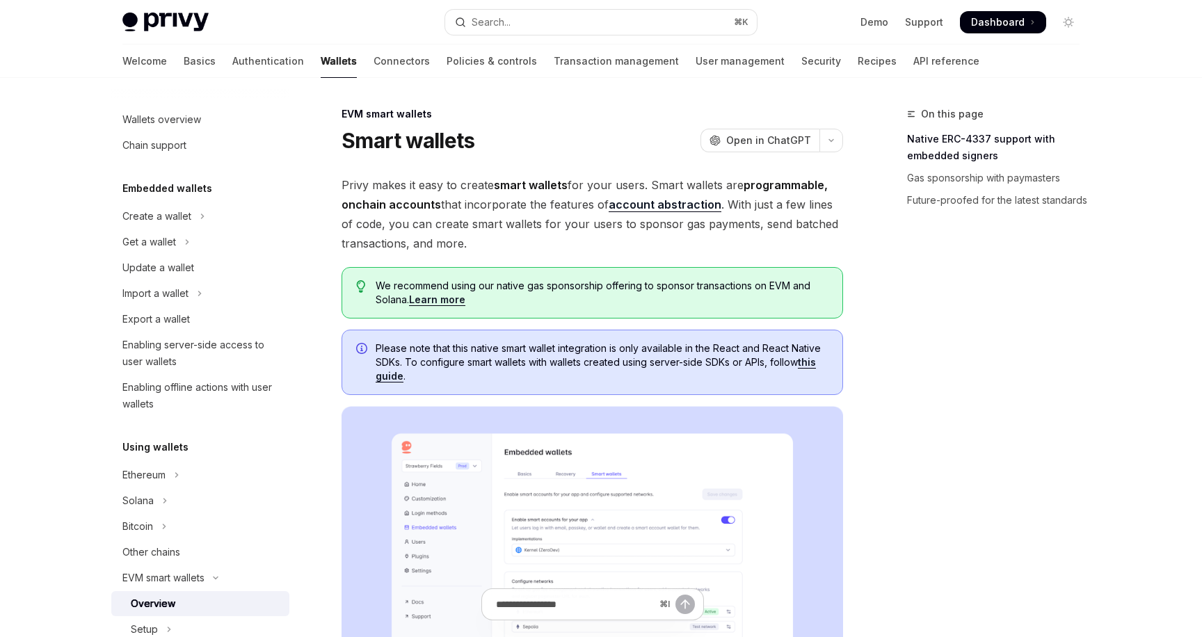  What do you see at coordinates (531, 185) in the screenshot?
I see `strong: smart wallets` at bounding box center [531, 185].